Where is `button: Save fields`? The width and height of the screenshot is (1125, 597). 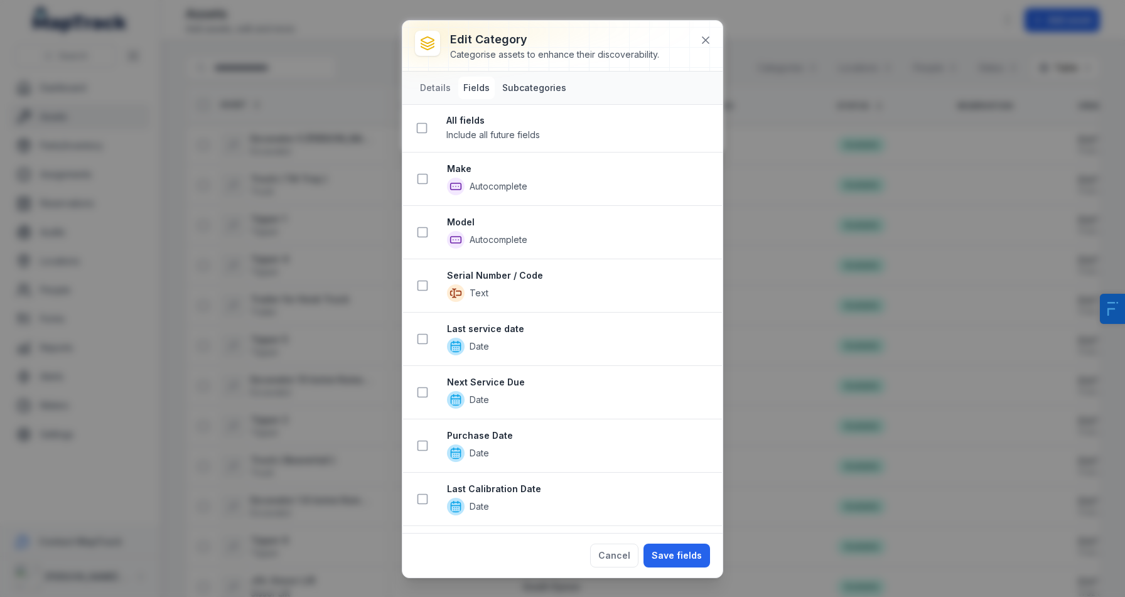
button: Save fields is located at coordinates (677, 555).